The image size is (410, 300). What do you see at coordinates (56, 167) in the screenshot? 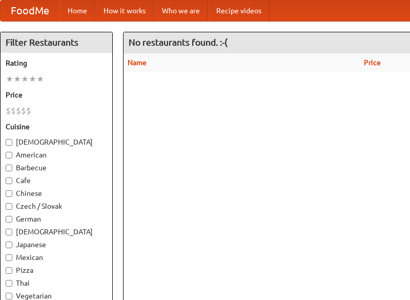
I see `label: Barbecue` at bounding box center [56, 167].